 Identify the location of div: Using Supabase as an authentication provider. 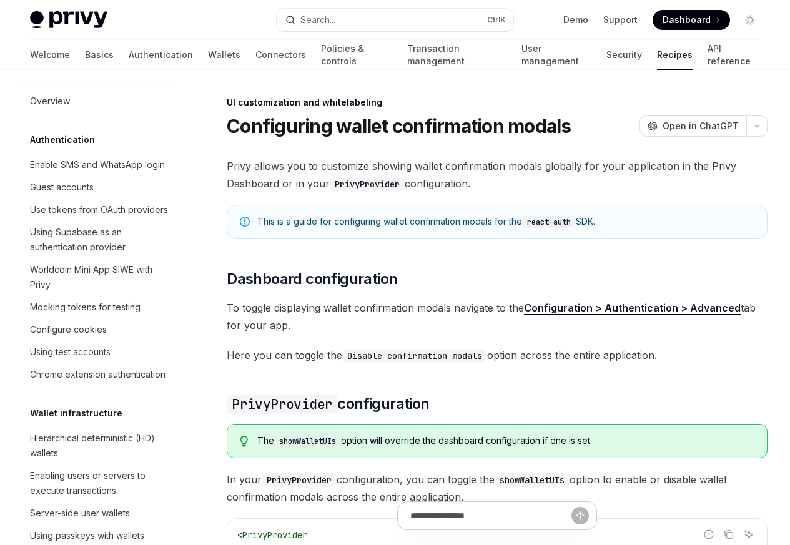
(101, 240).